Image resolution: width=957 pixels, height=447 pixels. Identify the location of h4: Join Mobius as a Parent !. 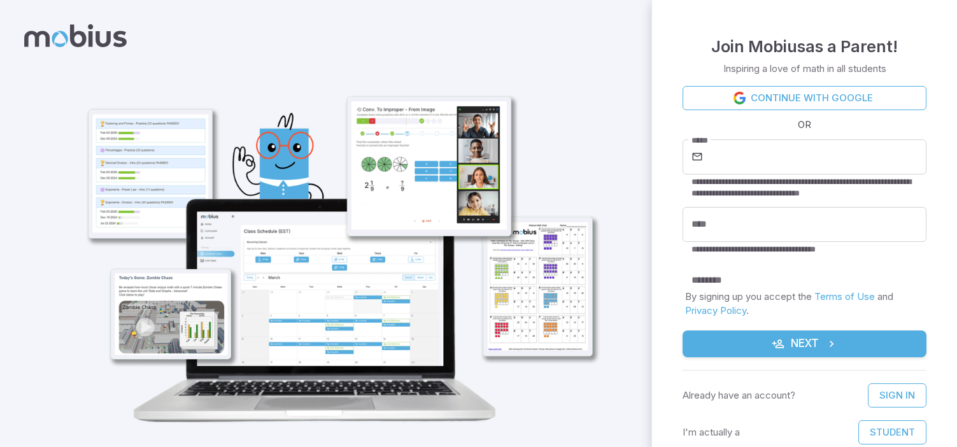
(804, 46).